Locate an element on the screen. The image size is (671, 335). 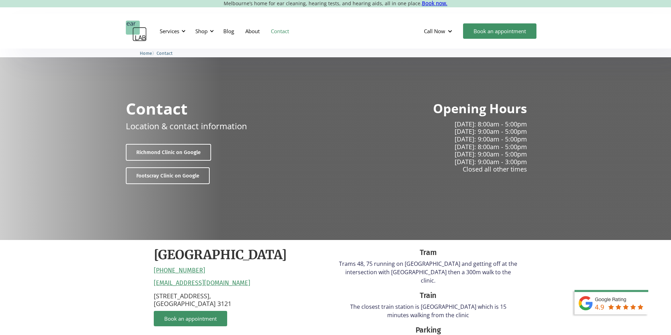
a: Footscray Clinic on Google is located at coordinates (168, 176).